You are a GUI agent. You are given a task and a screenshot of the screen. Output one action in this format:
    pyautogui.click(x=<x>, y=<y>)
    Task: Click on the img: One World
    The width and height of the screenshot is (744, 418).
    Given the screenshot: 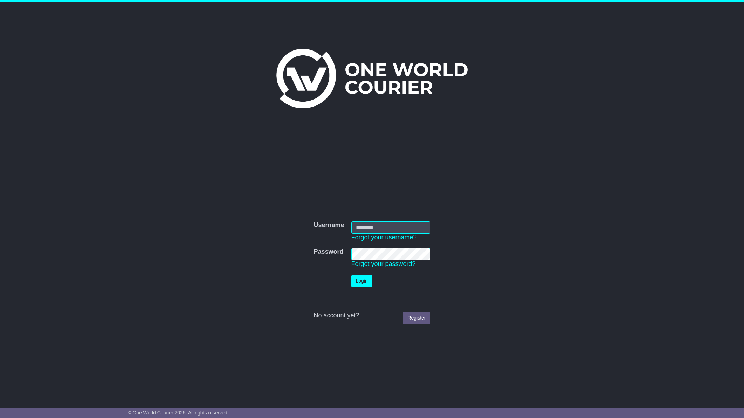 What is the action you would take?
    pyautogui.click(x=372, y=78)
    